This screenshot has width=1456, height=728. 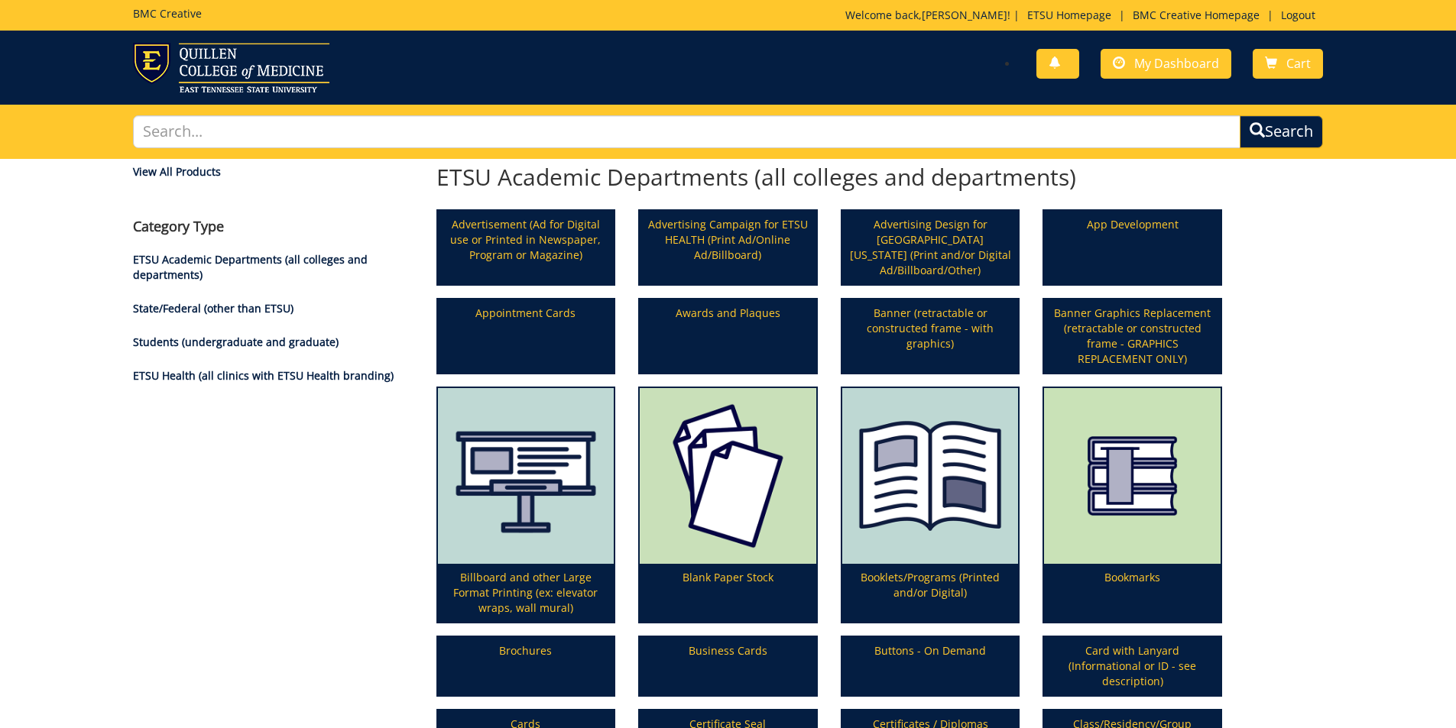 What do you see at coordinates (1069, 15) in the screenshot?
I see `a: ETSU Homepage` at bounding box center [1069, 15].